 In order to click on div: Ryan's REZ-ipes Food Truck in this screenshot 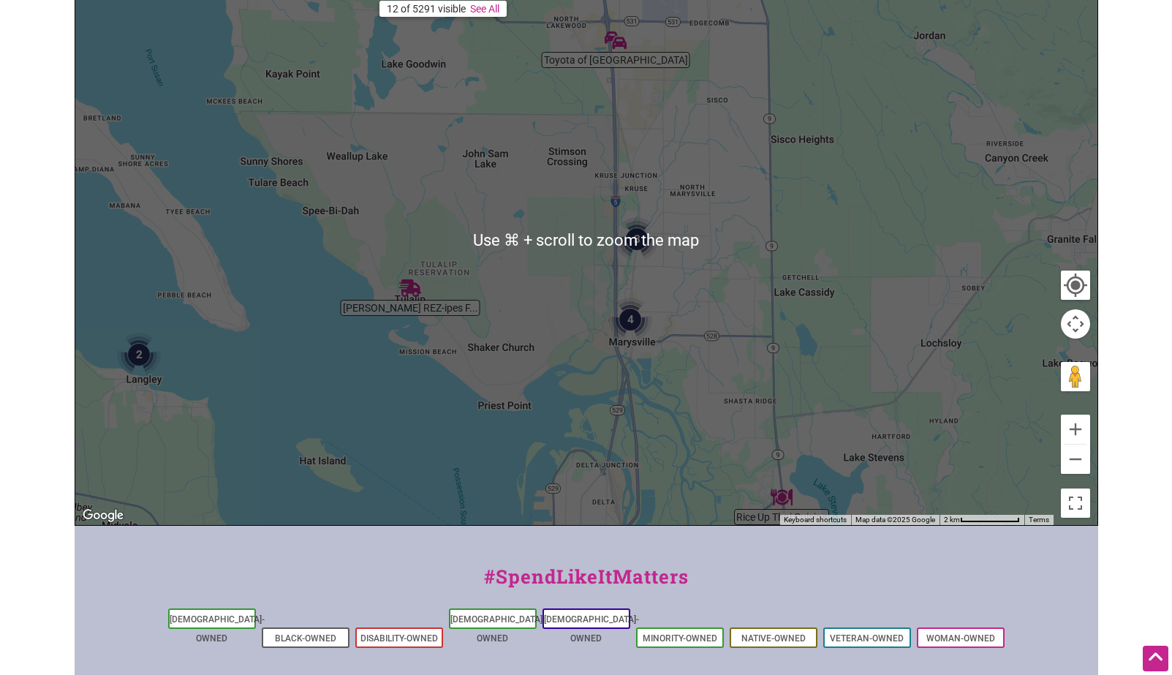, I will do `click(410, 288)`.